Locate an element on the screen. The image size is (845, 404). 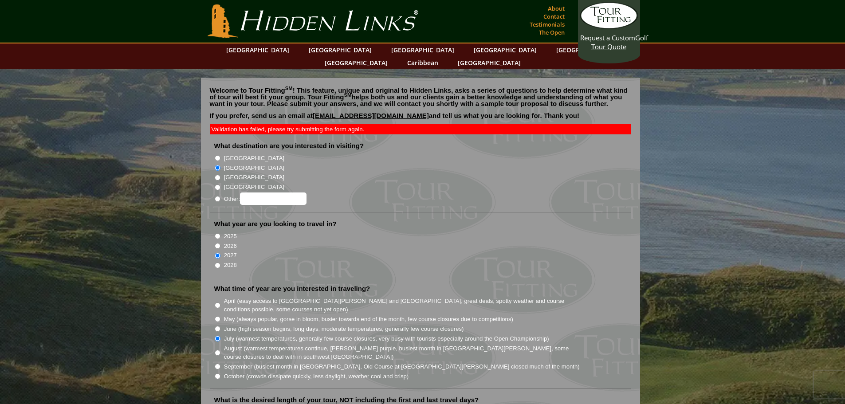
label: What year are you looking to travel in? is located at coordinates (276, 224).